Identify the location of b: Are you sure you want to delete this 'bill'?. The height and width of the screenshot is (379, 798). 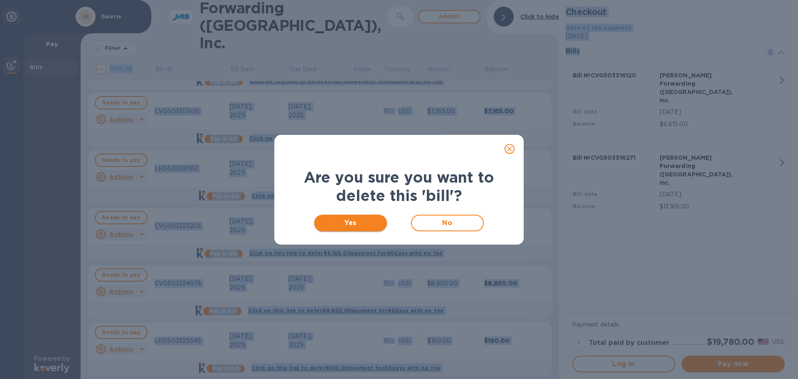
(399, 186).